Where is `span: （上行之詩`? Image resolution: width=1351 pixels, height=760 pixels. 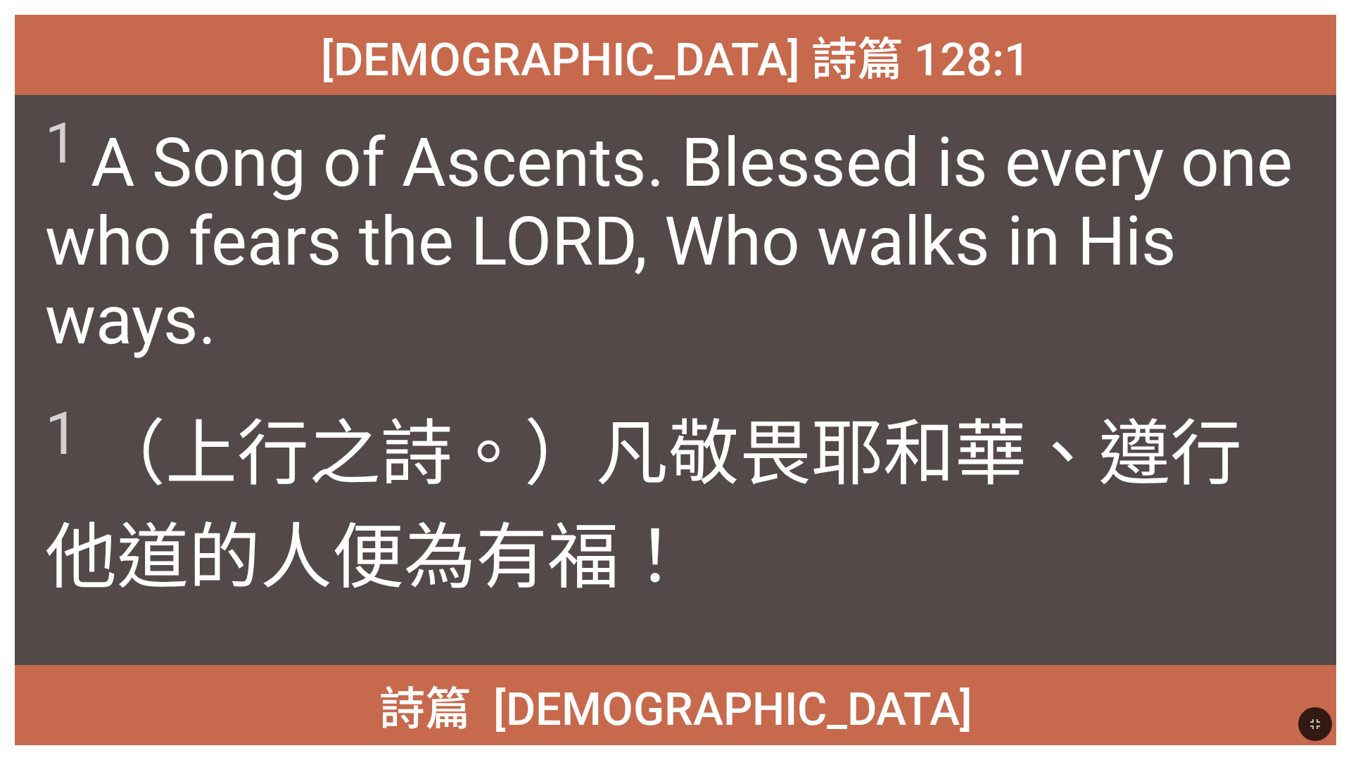 span: （上行之詩 is located at coordinates (675, 499).